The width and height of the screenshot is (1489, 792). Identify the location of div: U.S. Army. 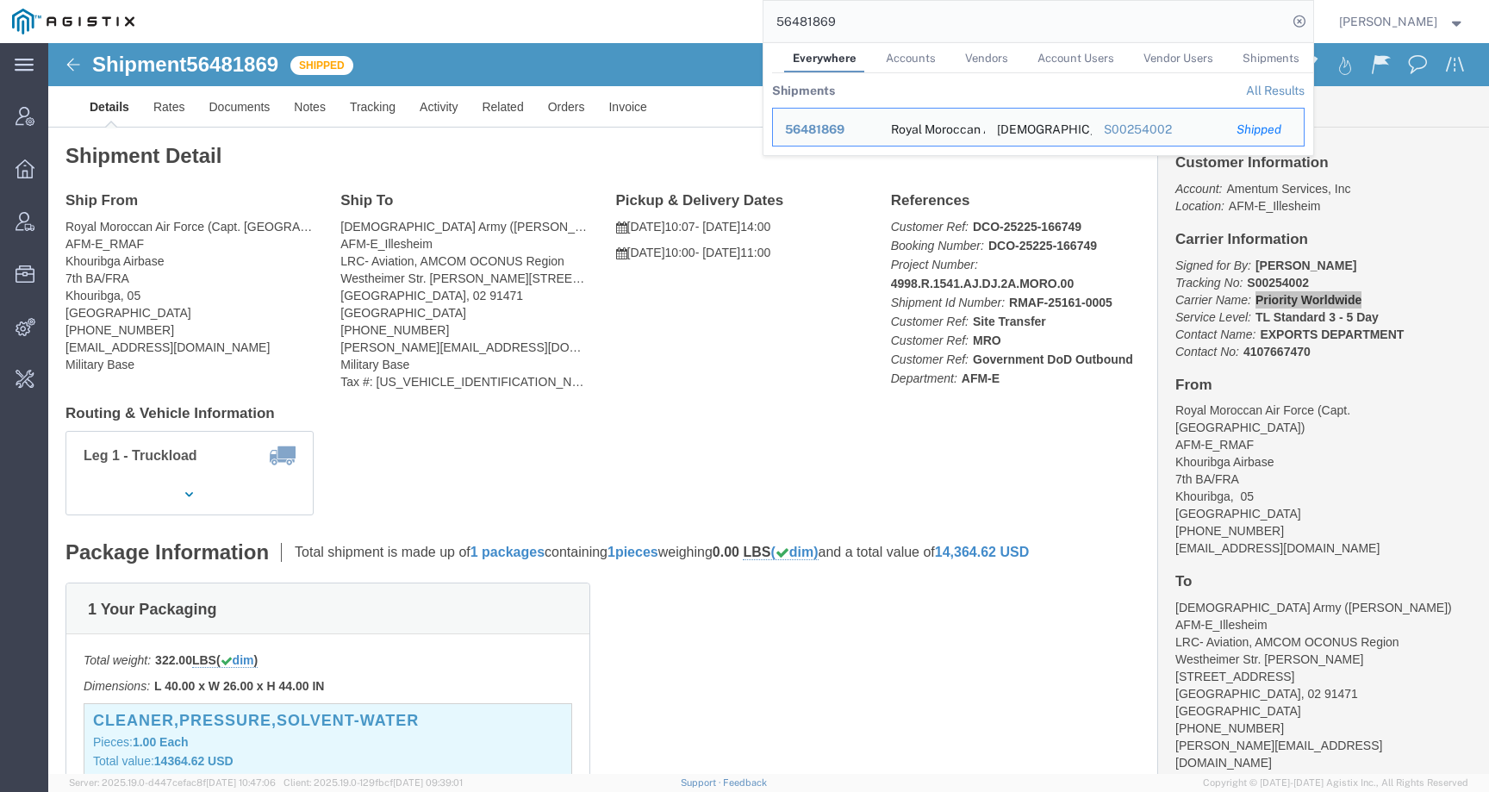
(1038, 127).